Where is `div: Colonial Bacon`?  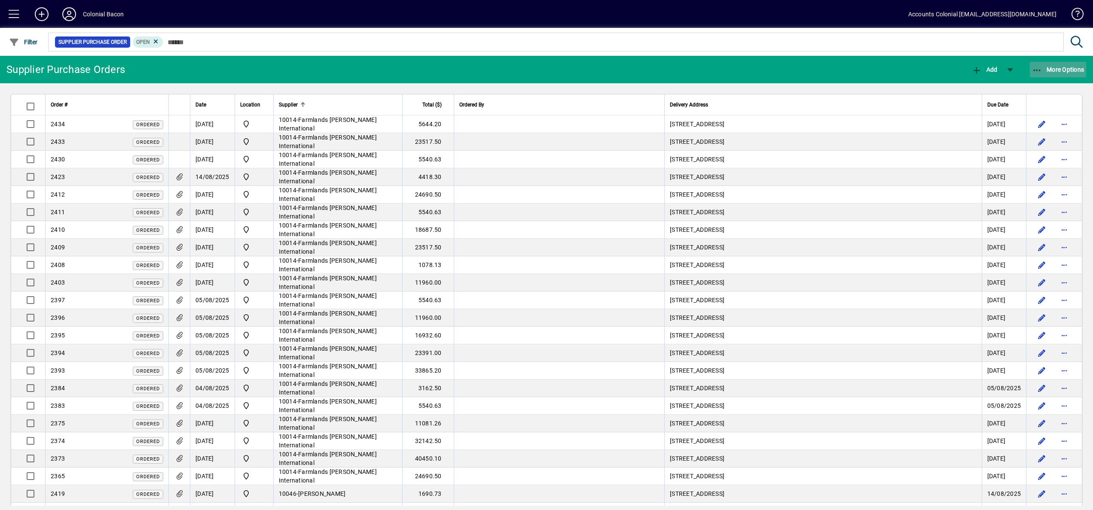 div: Colonial Bacon is located at coordinates (103, 14).